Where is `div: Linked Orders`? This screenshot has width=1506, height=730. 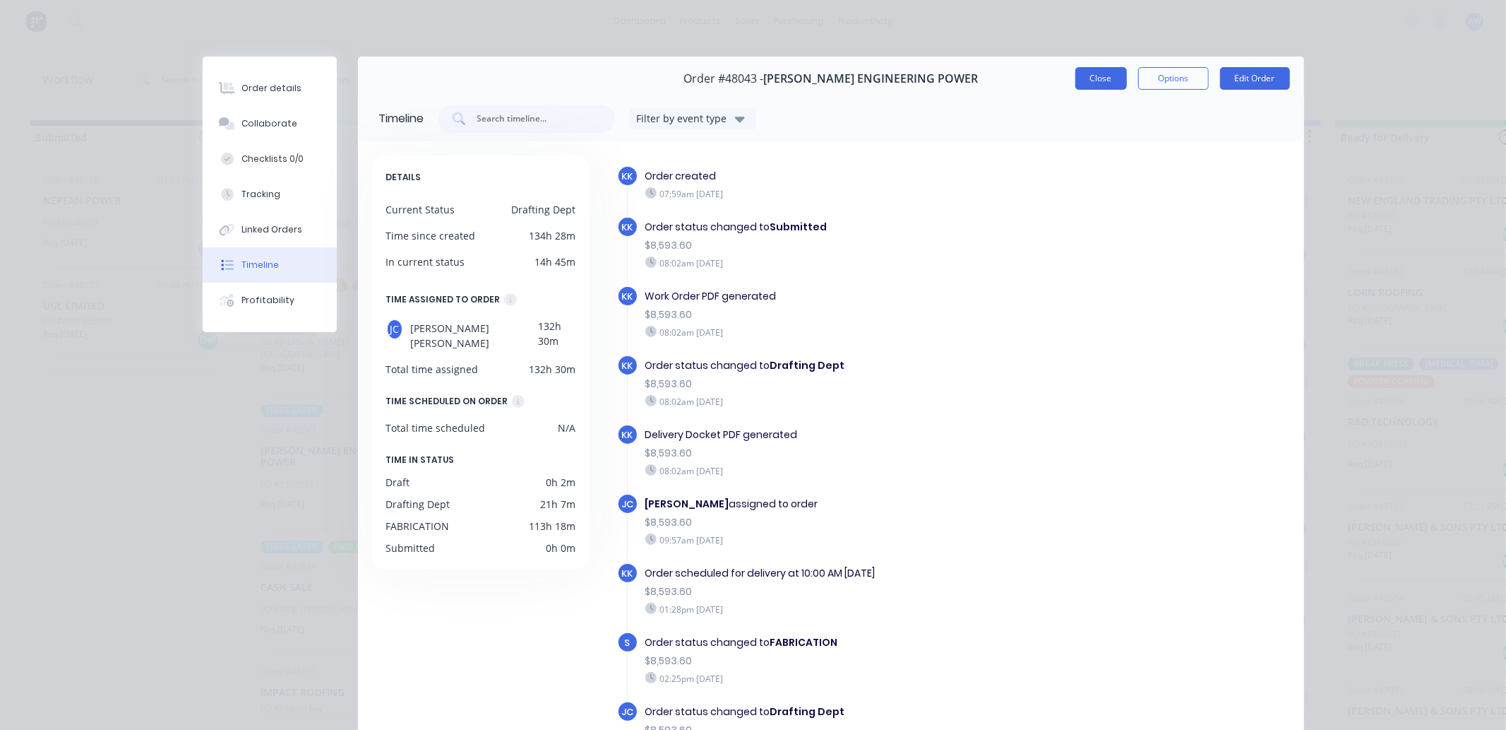
div: Linked Orders is located at coordinates (272, 230).